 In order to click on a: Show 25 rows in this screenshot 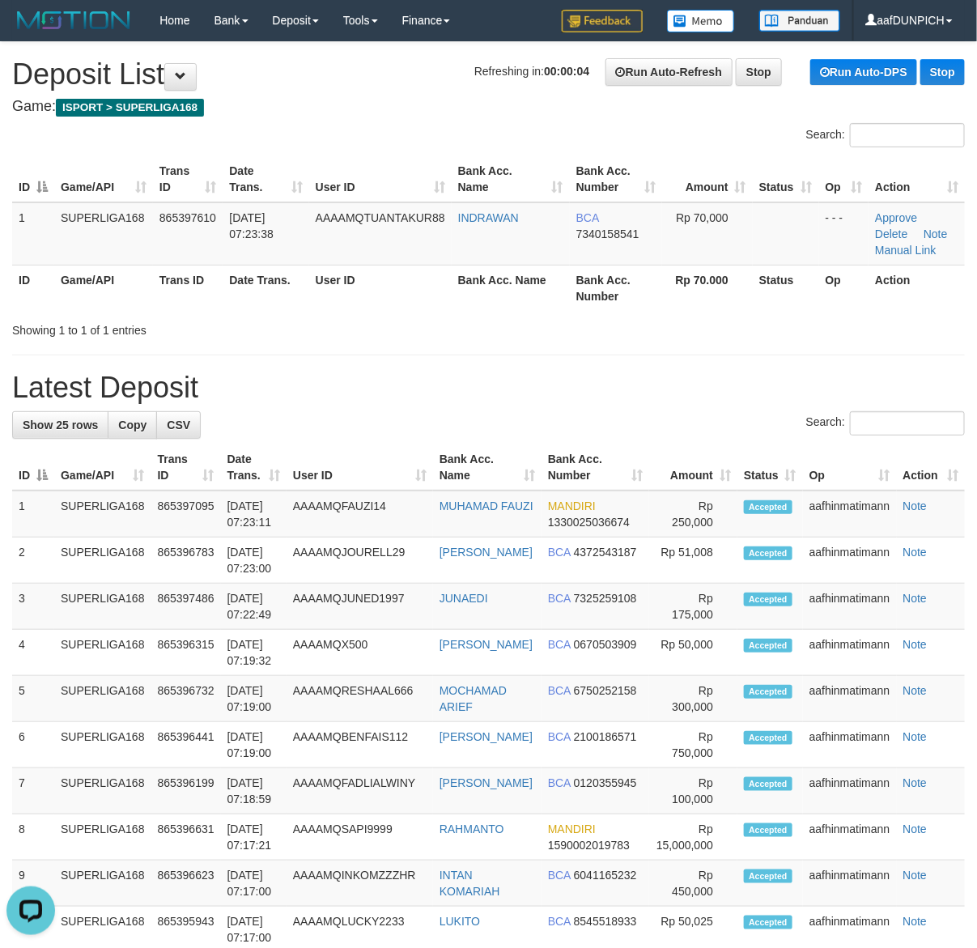, I will do `click(60, 425)`.